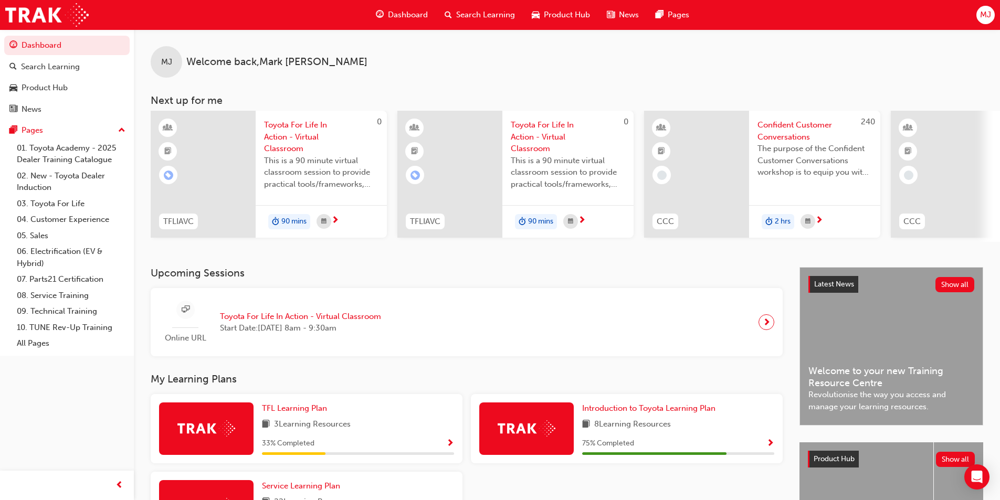 Image resolution: width=1000 pixels, height=500 pixels. Describe the element at coordinates (71, 204) in the screenshot. I see `a: 03. Toyota For Life` at that location.